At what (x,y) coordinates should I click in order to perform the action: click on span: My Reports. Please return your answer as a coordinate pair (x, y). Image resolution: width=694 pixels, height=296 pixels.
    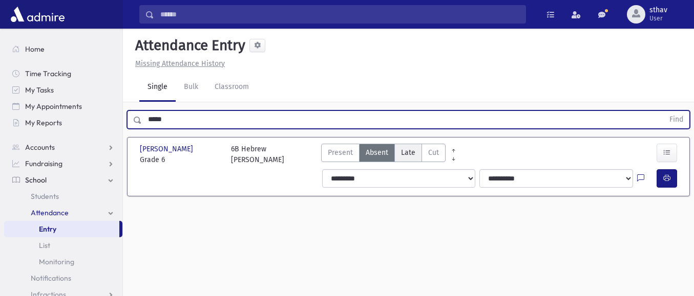
    Looking at the image, I should click on (44, 123).